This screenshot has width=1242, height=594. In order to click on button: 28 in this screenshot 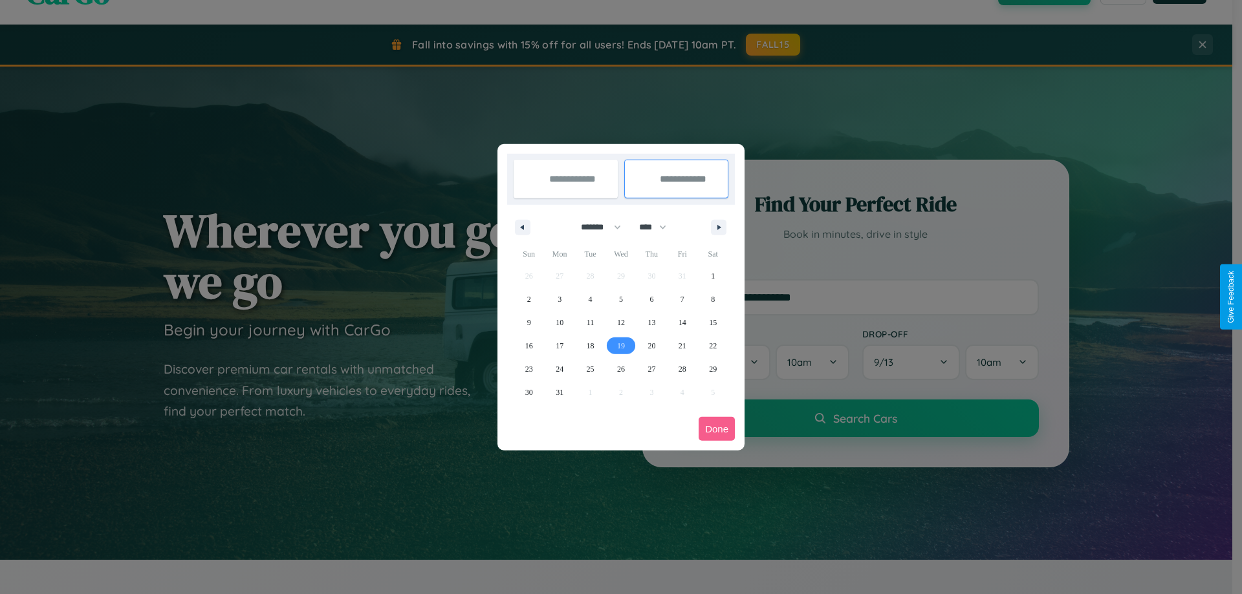, I will do `click(682, 369)`.